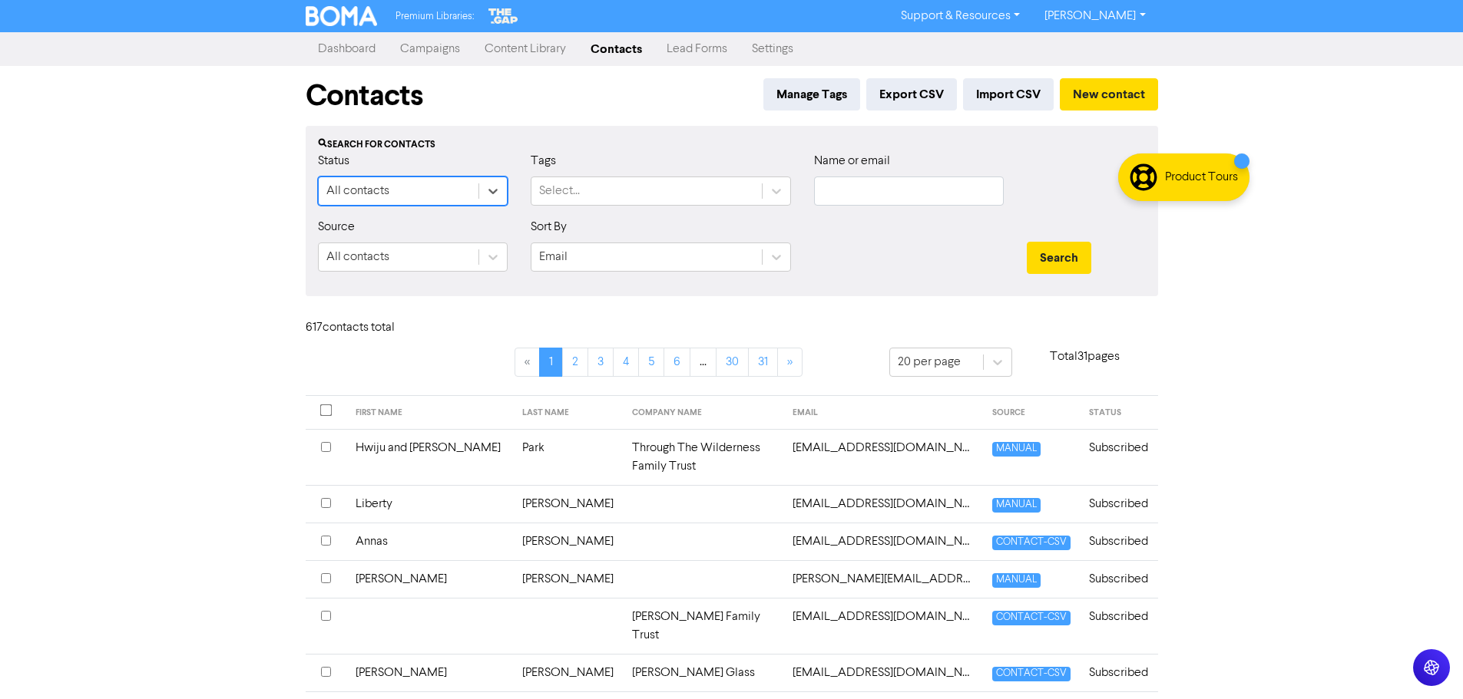  Describe the element at coordinates (429, 541) in the screenshot. I see `td: Annas` at that location.